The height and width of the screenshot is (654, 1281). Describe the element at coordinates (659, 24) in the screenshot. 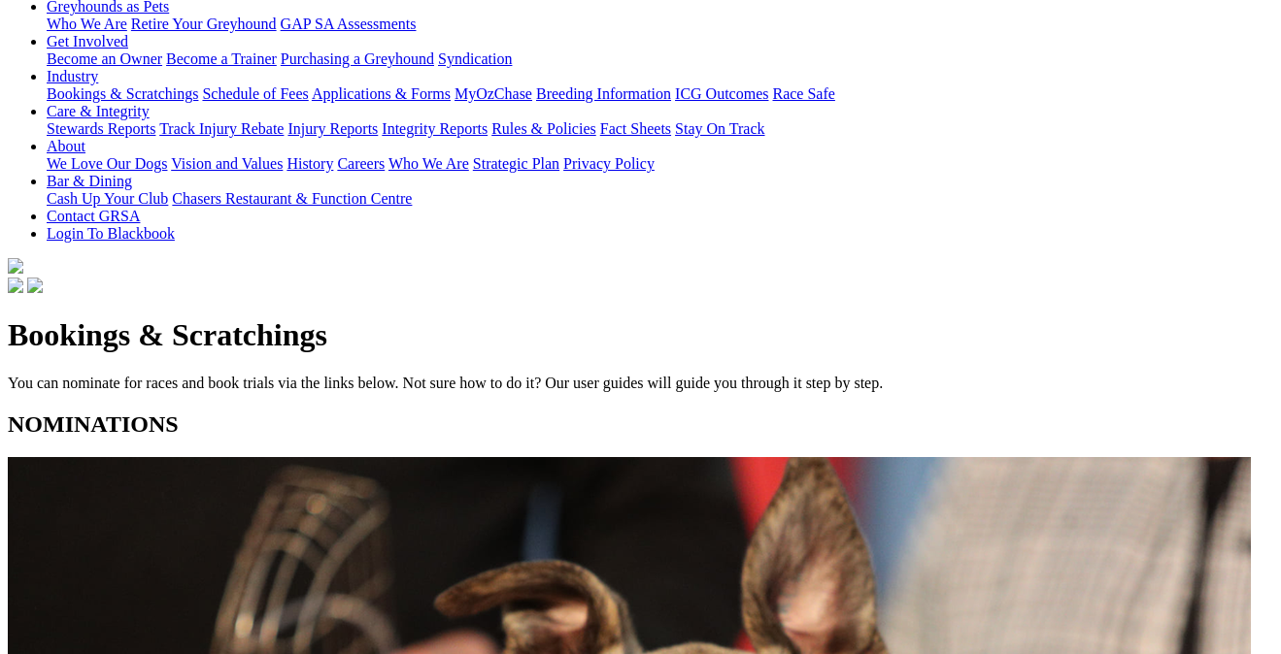

I see `div: Greyhounds as Pets` at that location.